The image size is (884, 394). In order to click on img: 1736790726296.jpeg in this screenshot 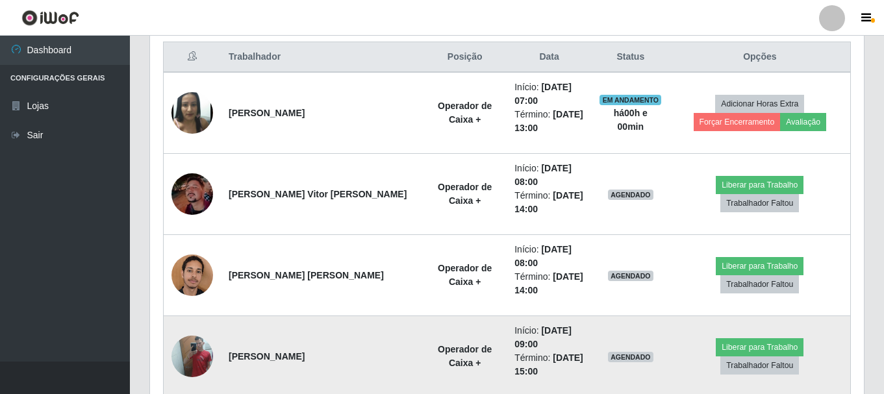, I will do `click(192, 275)`.